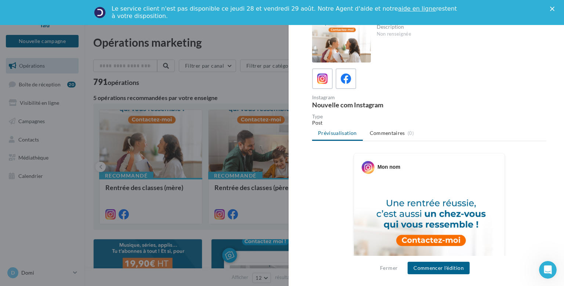  I want to click on span: Commentaires, so click(387, 133).